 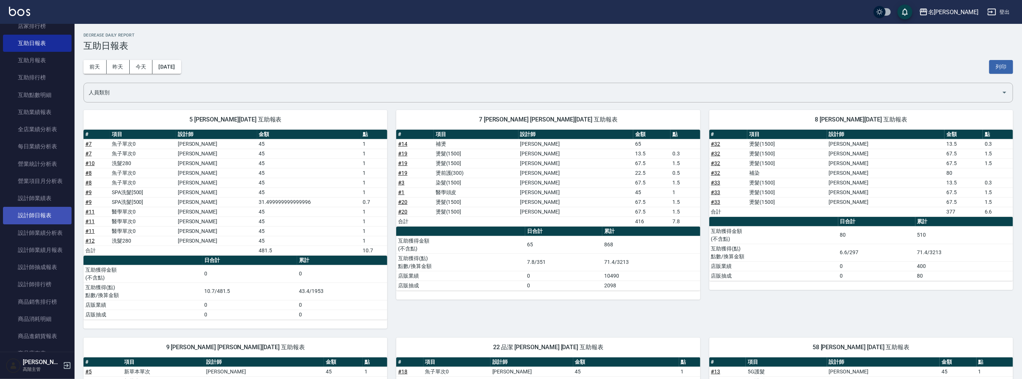 I want to click on td: 補染, so click(x=787, y=173).